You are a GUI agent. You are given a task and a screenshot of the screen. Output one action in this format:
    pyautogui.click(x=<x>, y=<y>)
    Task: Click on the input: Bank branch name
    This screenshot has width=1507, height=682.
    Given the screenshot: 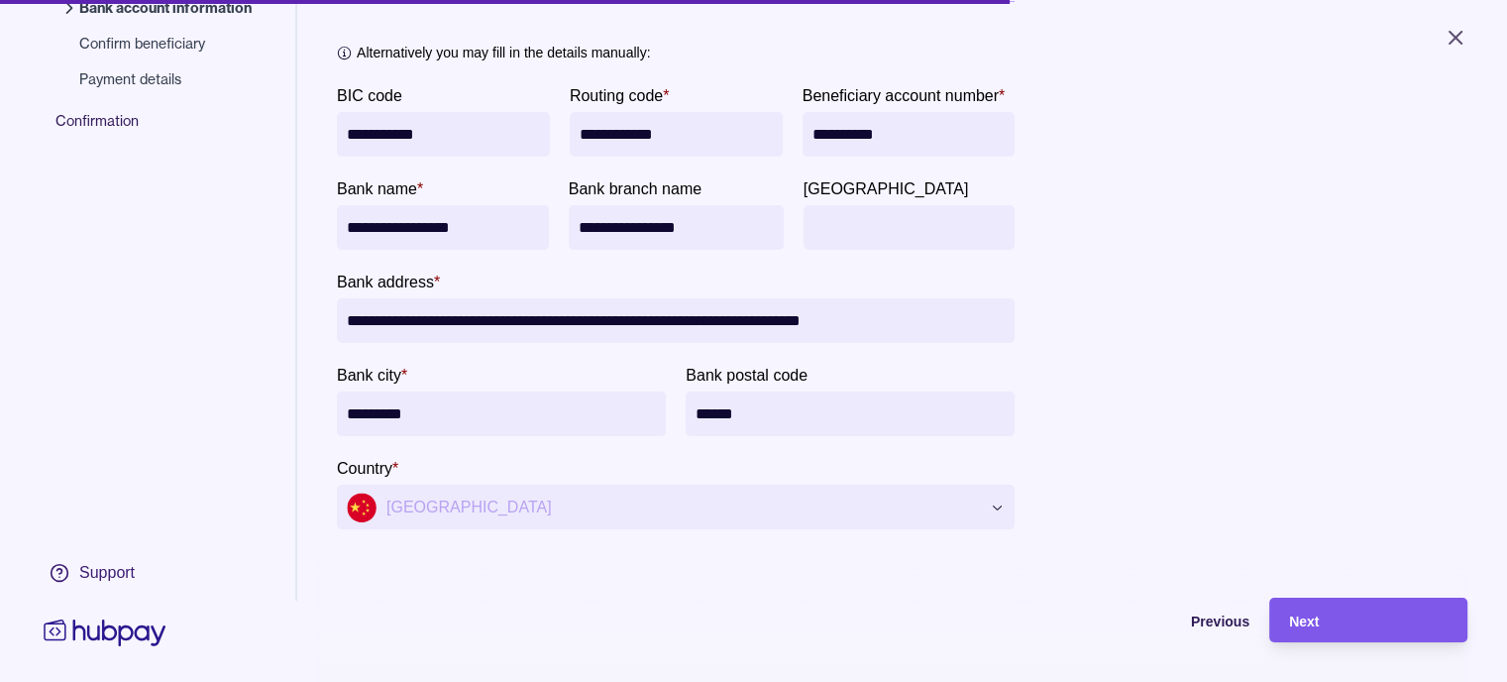 What is the action you would take?
    pyautogui.click(x=676, y=227)
    